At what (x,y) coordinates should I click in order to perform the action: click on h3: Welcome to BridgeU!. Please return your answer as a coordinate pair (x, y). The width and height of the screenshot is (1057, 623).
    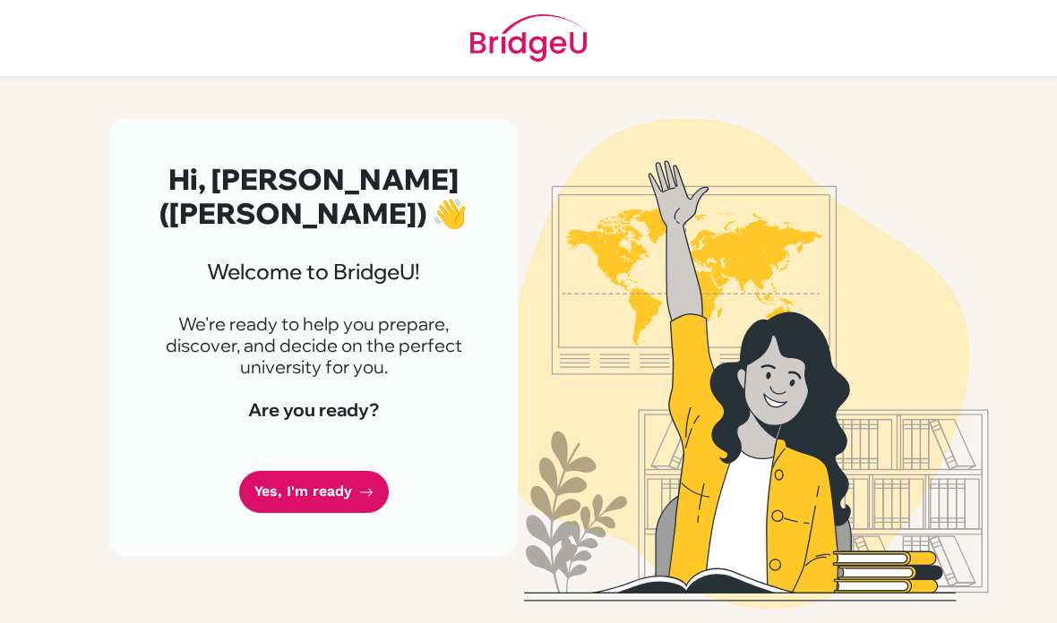
    Looking at the image, I should click on (313, 271).